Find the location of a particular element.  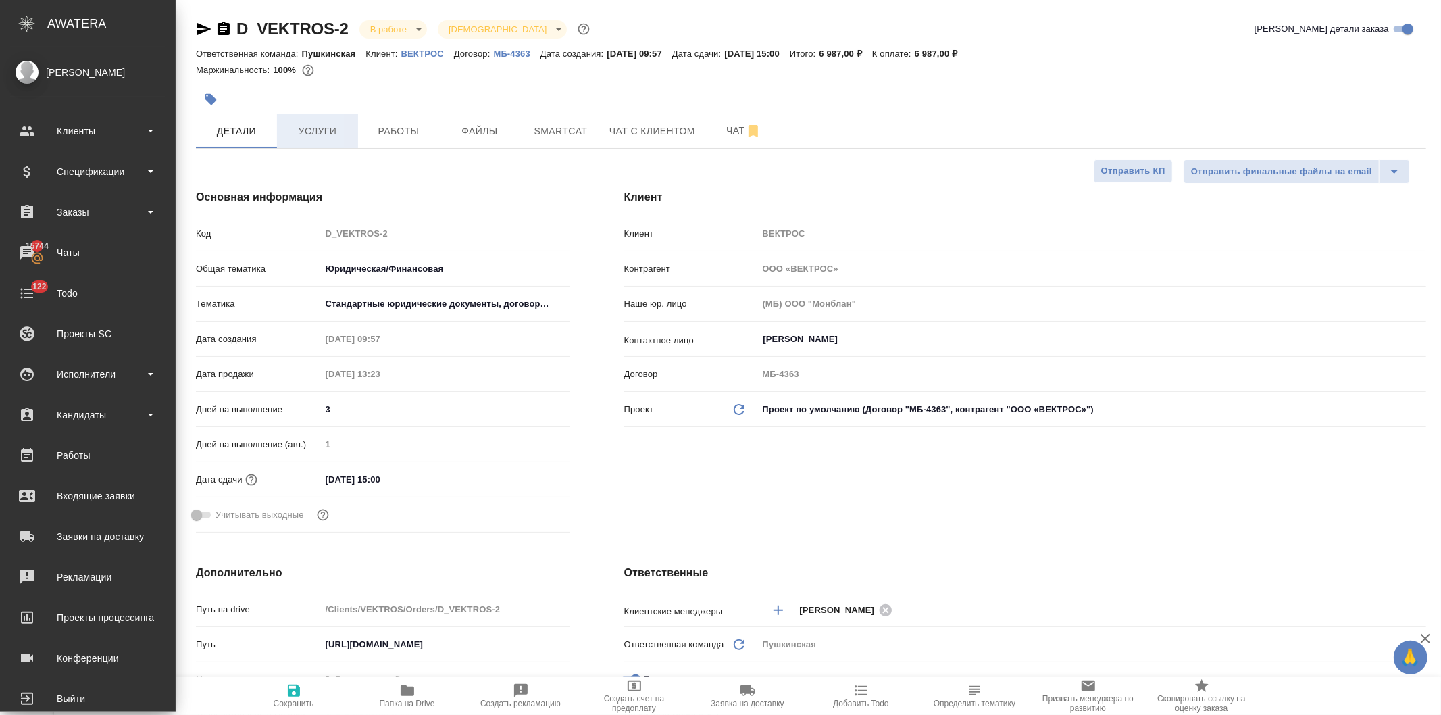

div: Юридическая/Финансовая is located at coordinates (445, 269).